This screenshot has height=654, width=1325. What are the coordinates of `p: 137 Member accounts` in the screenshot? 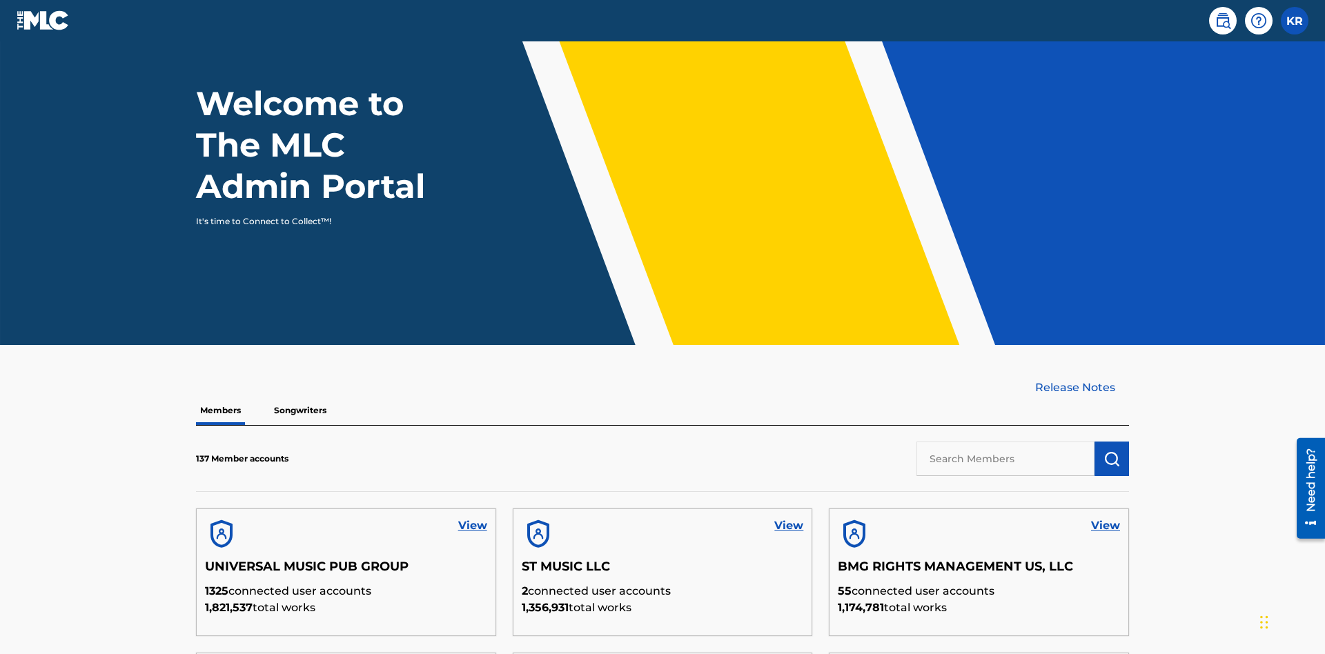 It's located at (242, 459).